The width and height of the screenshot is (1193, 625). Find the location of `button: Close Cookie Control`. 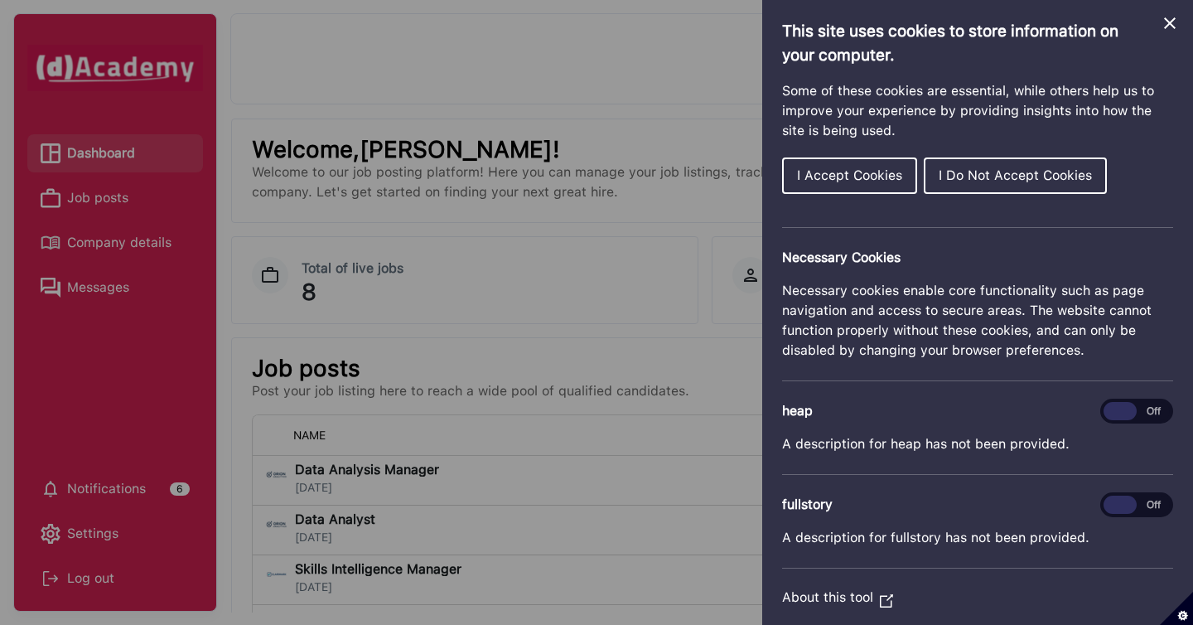

button: Close Cookie Control is located at coordinates (1170, 23).